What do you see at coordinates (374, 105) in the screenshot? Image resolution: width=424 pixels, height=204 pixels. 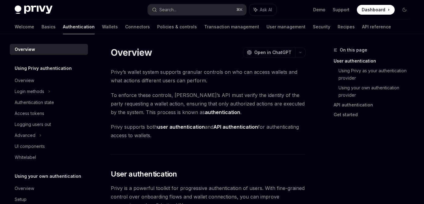 I see `a: API authentication` at bounding box center [374, 105].